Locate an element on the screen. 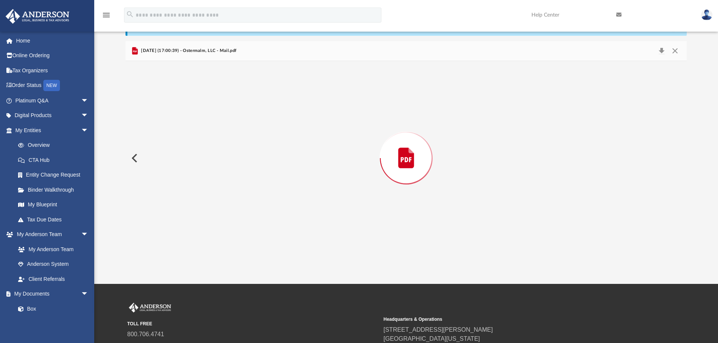  a: Box is located at coordinates (51, 309).